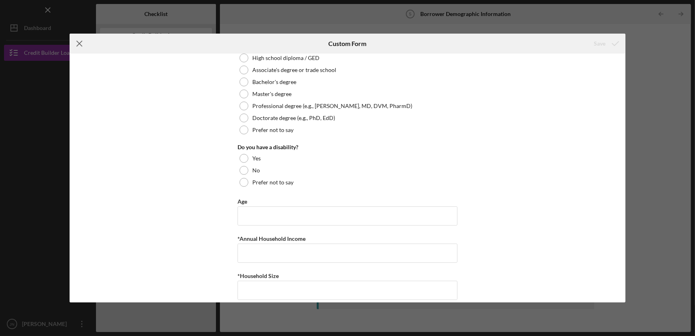  Describe the element at coordinates (295, 70) in the screenshot. I see `label: Associate's degree or trade school` at that location.